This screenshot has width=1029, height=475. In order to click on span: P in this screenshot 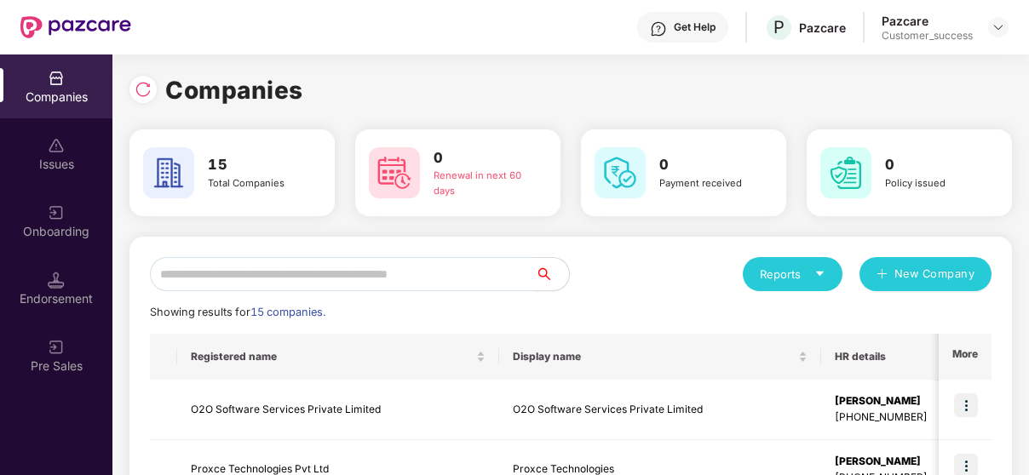, I will do `click(778, 27)`.